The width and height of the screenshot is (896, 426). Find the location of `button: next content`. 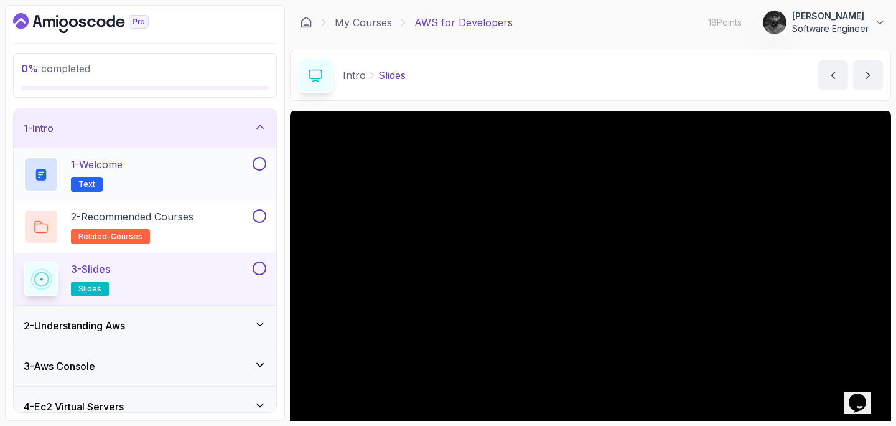

button: next content is located at coordinates (868, 75).